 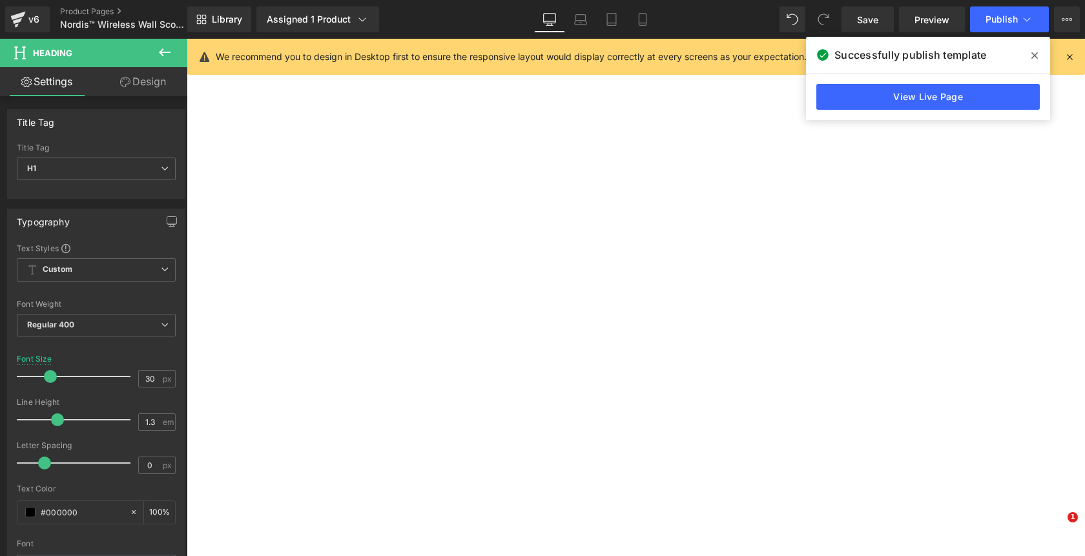 What do you see at coordinates (96, 544) in the screenshot?
I see `div: Font` at bounding box center [96, 544].